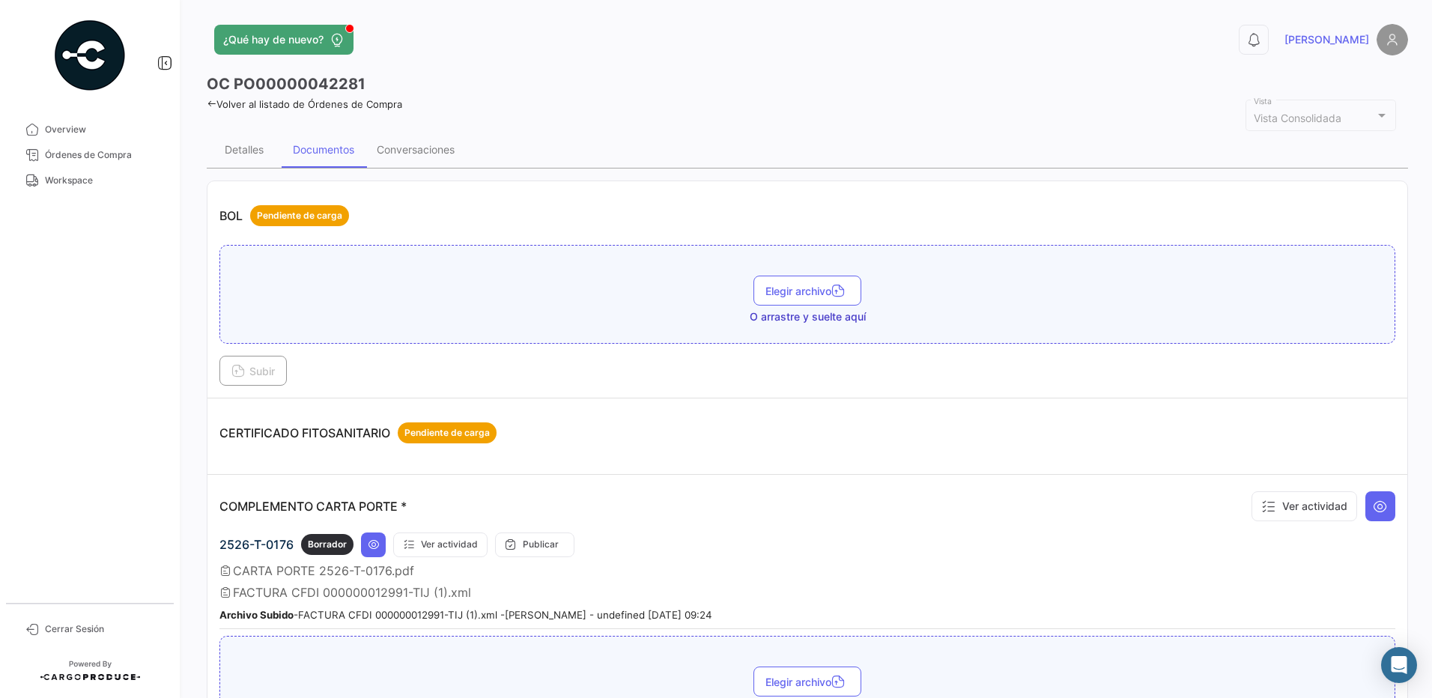  I want to click on button: ¿Qué hay de nuevo?, so click(284, 40).